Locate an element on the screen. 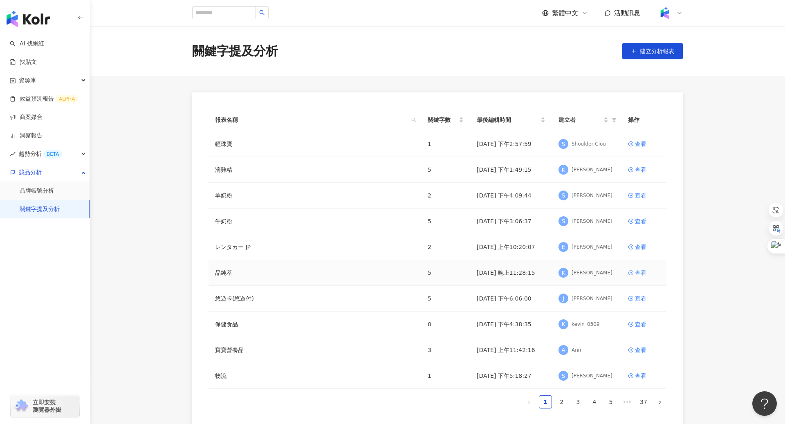  button: 建立分析報表 is located at coordinates (652, 51).